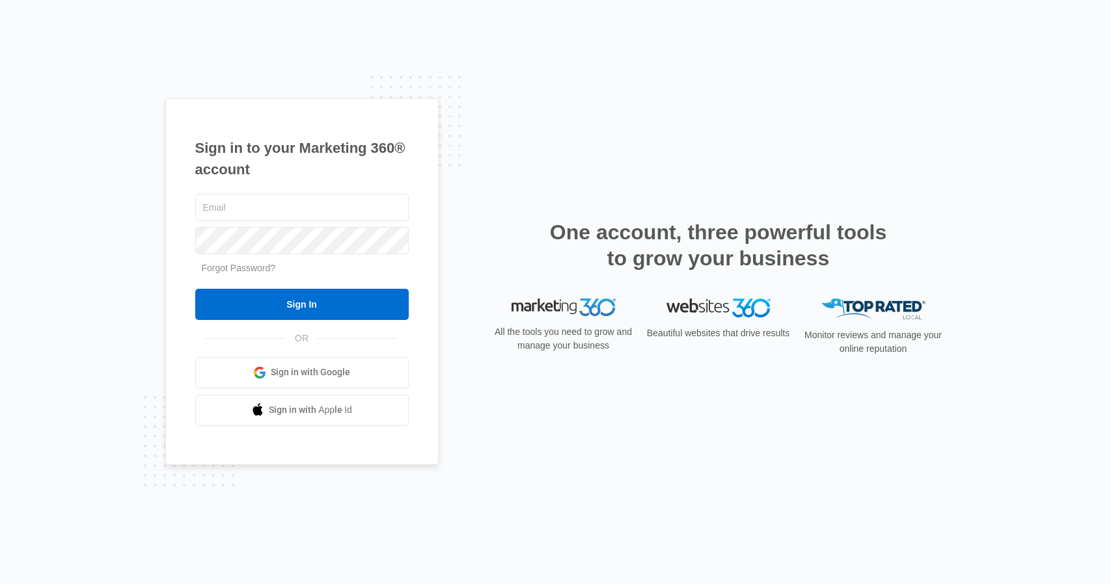 The width and height of the screenshot is (1111, 584). I want to click on h2: One account, three powerful tools to grow your business, so click(718, 245).